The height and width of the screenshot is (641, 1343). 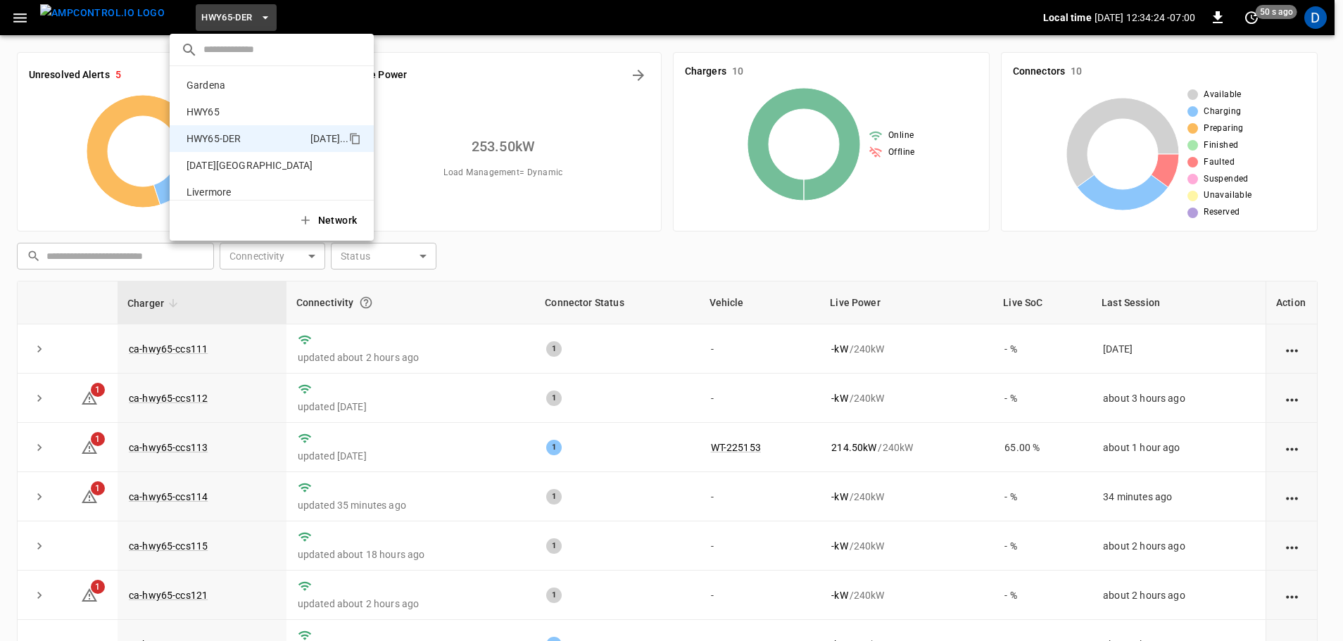 What do you see at coordinates (246, 139) in the screenshot?
I see `p: HWY65-DER` at bounding box center [246, 139].